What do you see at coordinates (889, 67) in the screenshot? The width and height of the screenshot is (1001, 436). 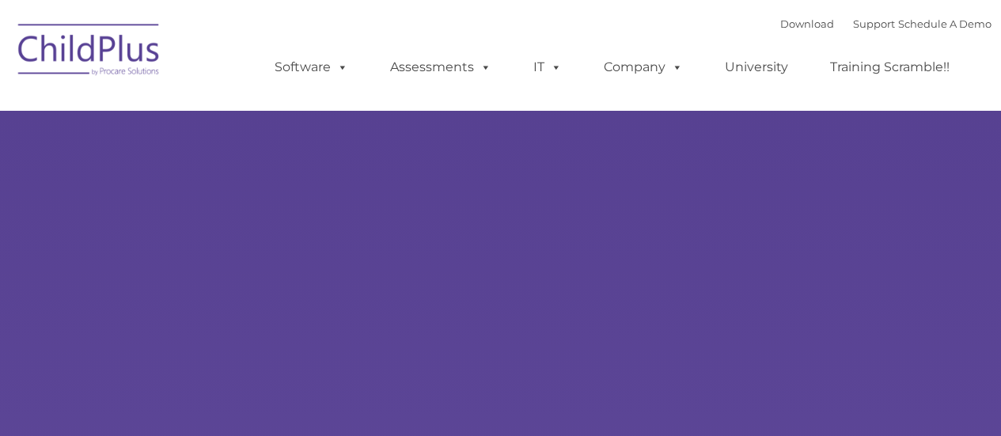 I see `a: Training Scramble!!` at bounding box center [889, 67].